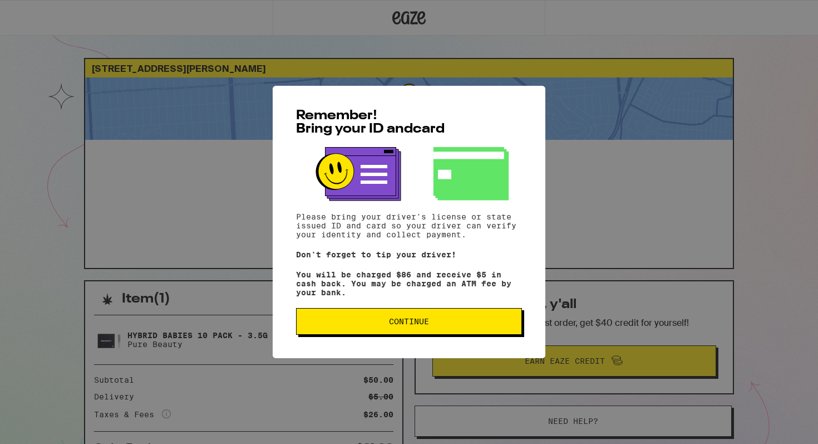 This screenshot has width=818, height=444. Describe the element at coordinates (409, 283) in the screenshot. I see `p: You will be charged $86 and receive $5 in cash back. You may be charged an ATM fee by your bank.` at that location.